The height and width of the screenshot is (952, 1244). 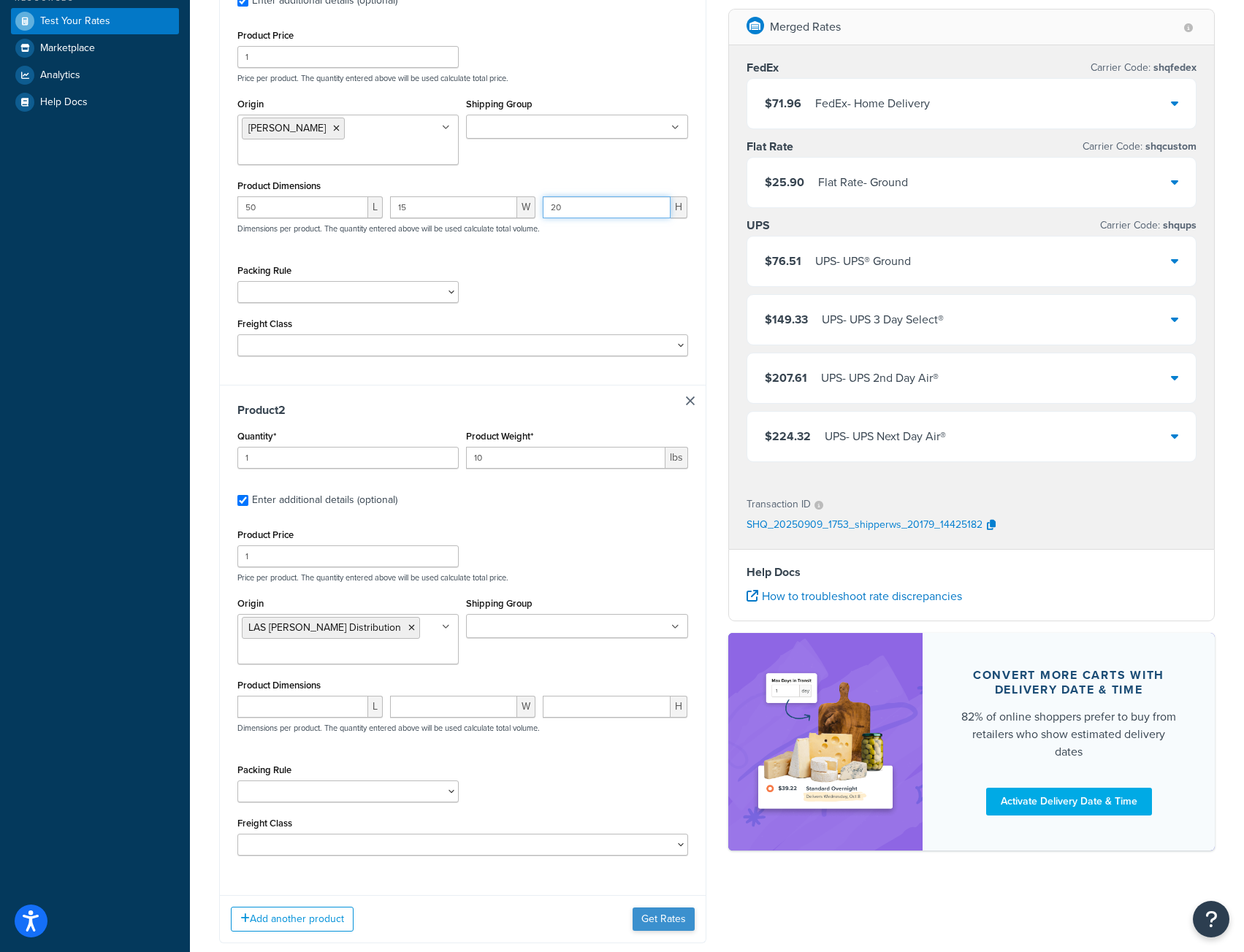 What do you see at coordinates (784, 182) in the screenshot?
I see `span: $25.90` at bounding box center [784, 182].